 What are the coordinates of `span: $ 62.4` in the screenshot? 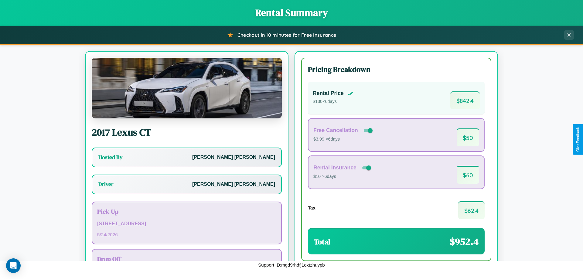 It's located at (471, 210).